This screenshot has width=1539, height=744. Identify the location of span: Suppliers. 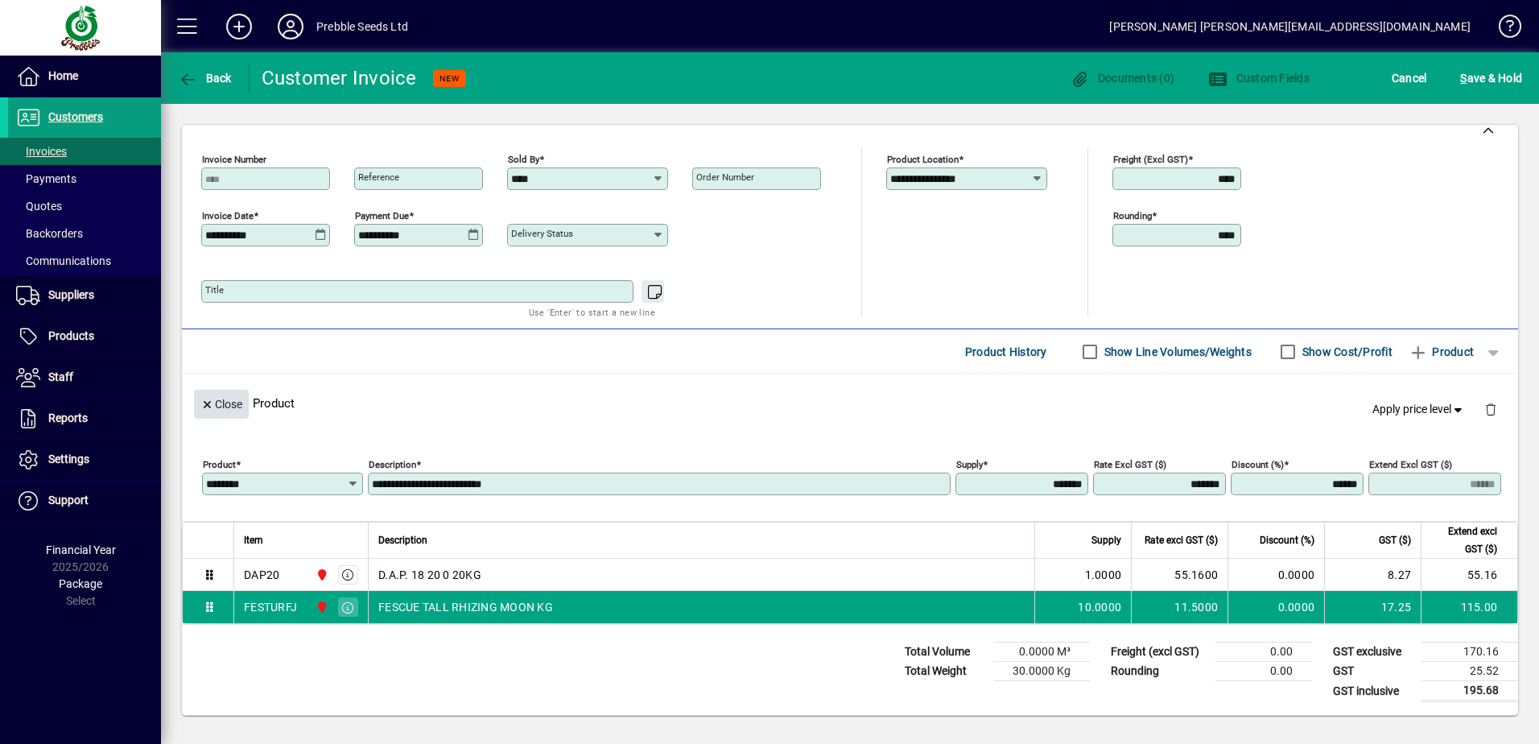
(71, 295).